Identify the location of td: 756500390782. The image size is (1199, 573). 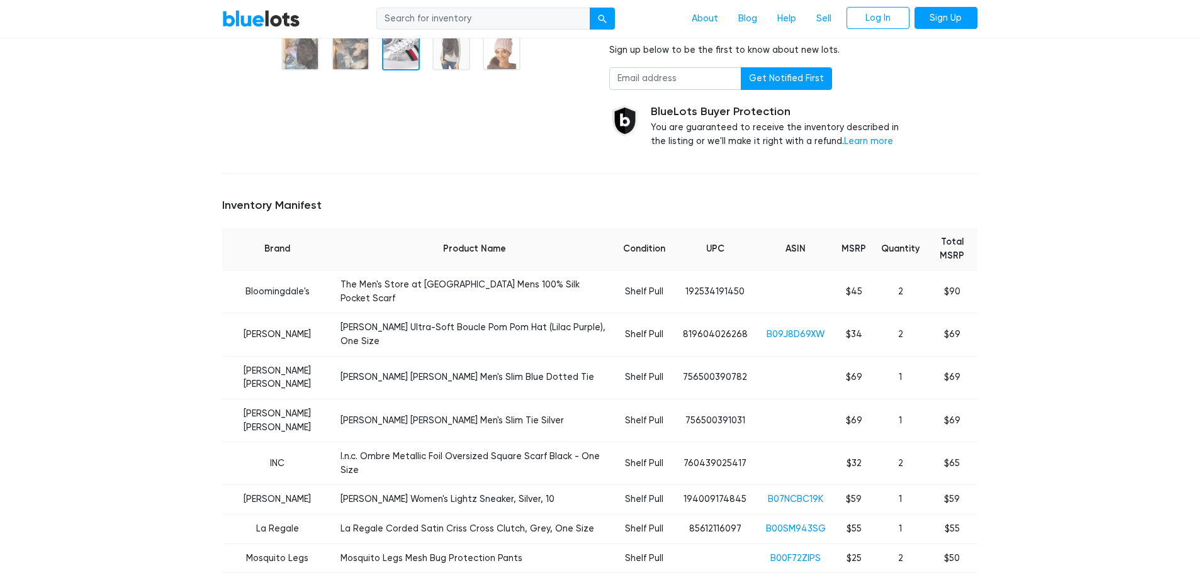
(715, 378).